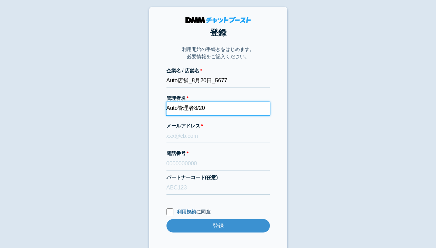 The height and width of the screenshot is (248, 436). Describe the element at coordinates (218, 153) in the screenshot. I see `label: 電話番号` at that location.